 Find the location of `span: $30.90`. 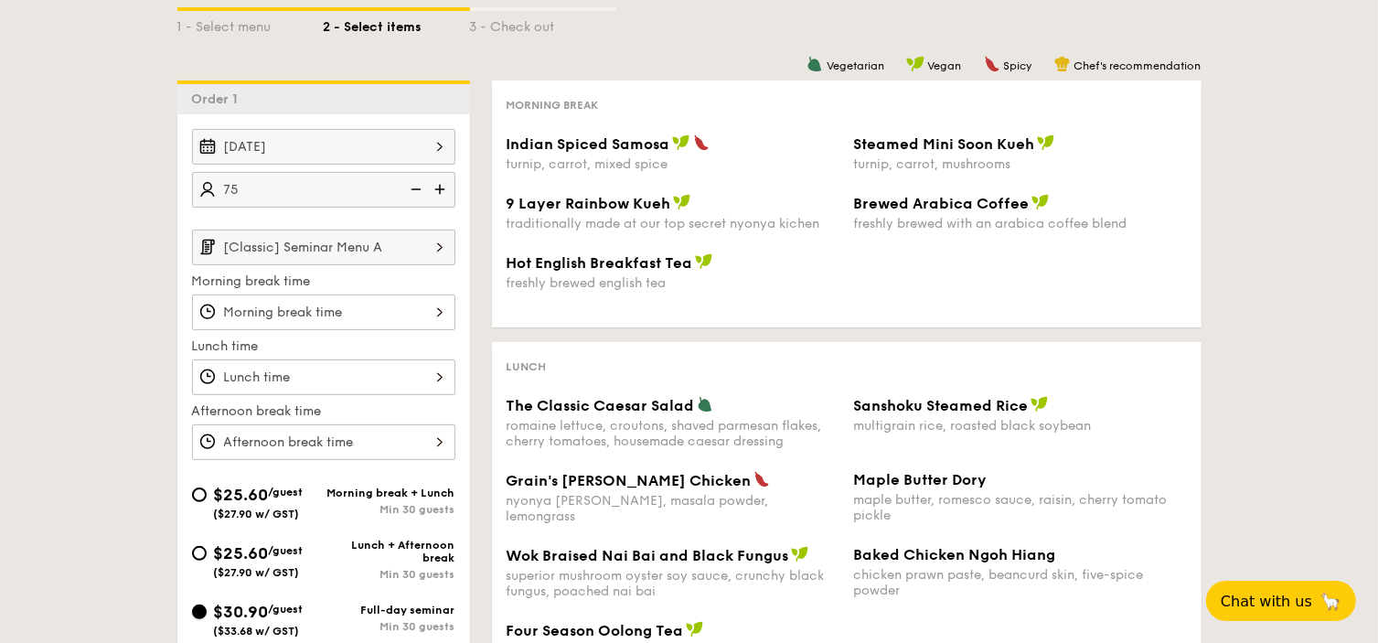

span: $30.90 is located at coordinates (241, 612).